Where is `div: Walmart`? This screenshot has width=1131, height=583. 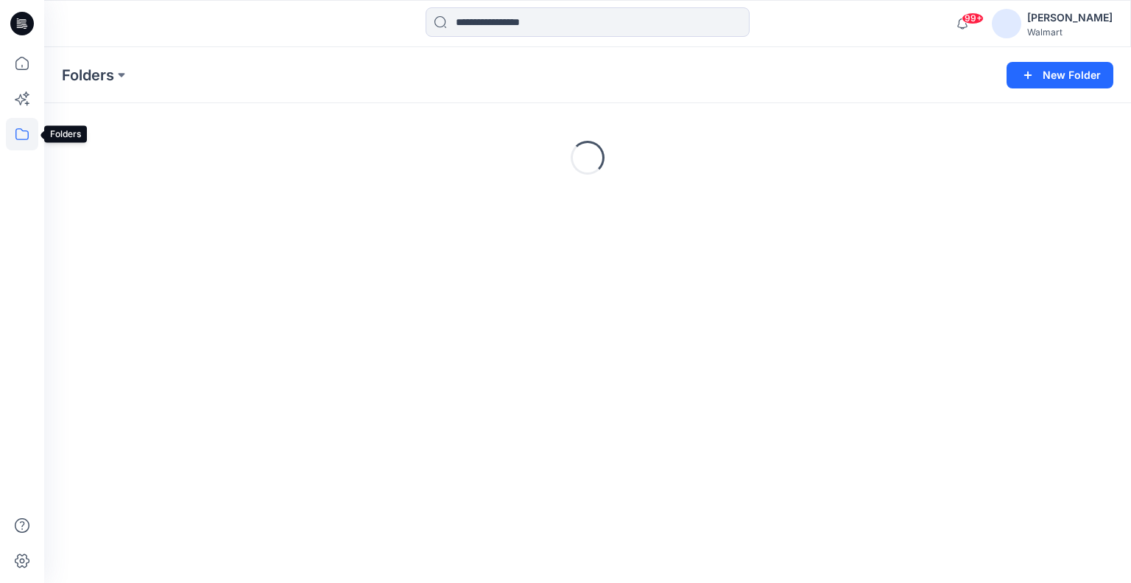
div: Walmart is located at coordinates (1070, 32).